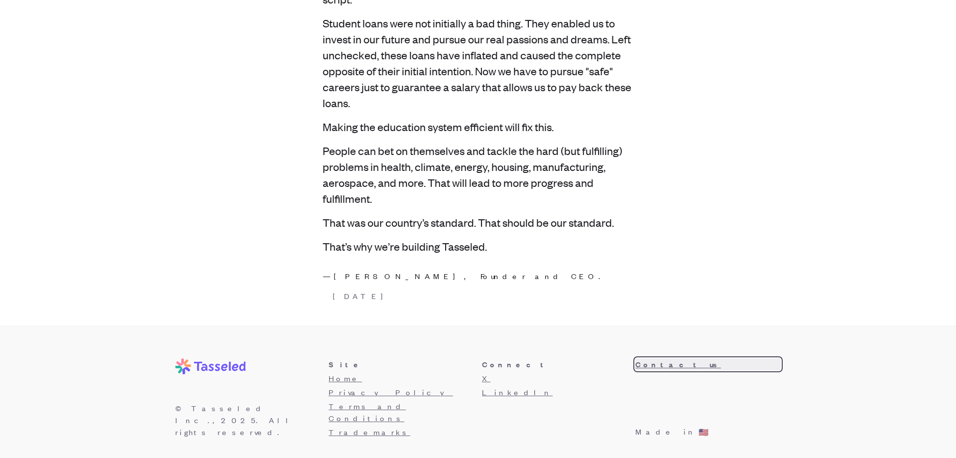 The width and height of the screenshot is (956, 458). What do you see at coordinates (248, 420) in the screenshot?
I see `p: © Tasseled Inc., 2025 . All rights reserved.` at bounding box center [248, 420].